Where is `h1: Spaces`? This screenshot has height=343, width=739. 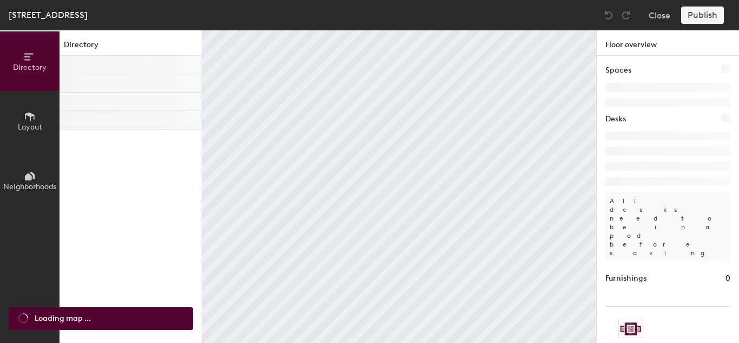
h1: Spaces is located at coordinates (619, 70).